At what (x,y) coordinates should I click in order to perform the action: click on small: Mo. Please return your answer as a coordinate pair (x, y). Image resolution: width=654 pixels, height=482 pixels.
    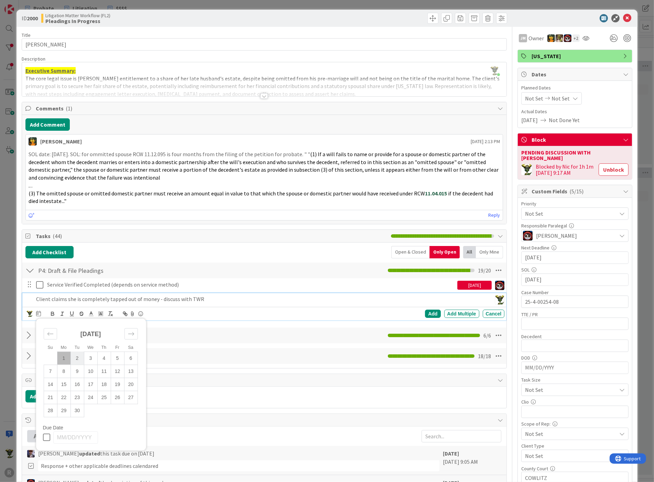
    Looking at the image, I should click on (64, 347).